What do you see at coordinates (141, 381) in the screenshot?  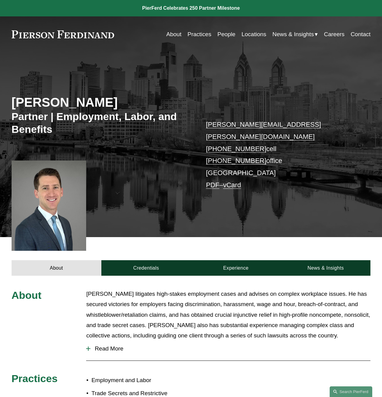 I see `p: Employment and Labor` at bounding box center [141, 381].